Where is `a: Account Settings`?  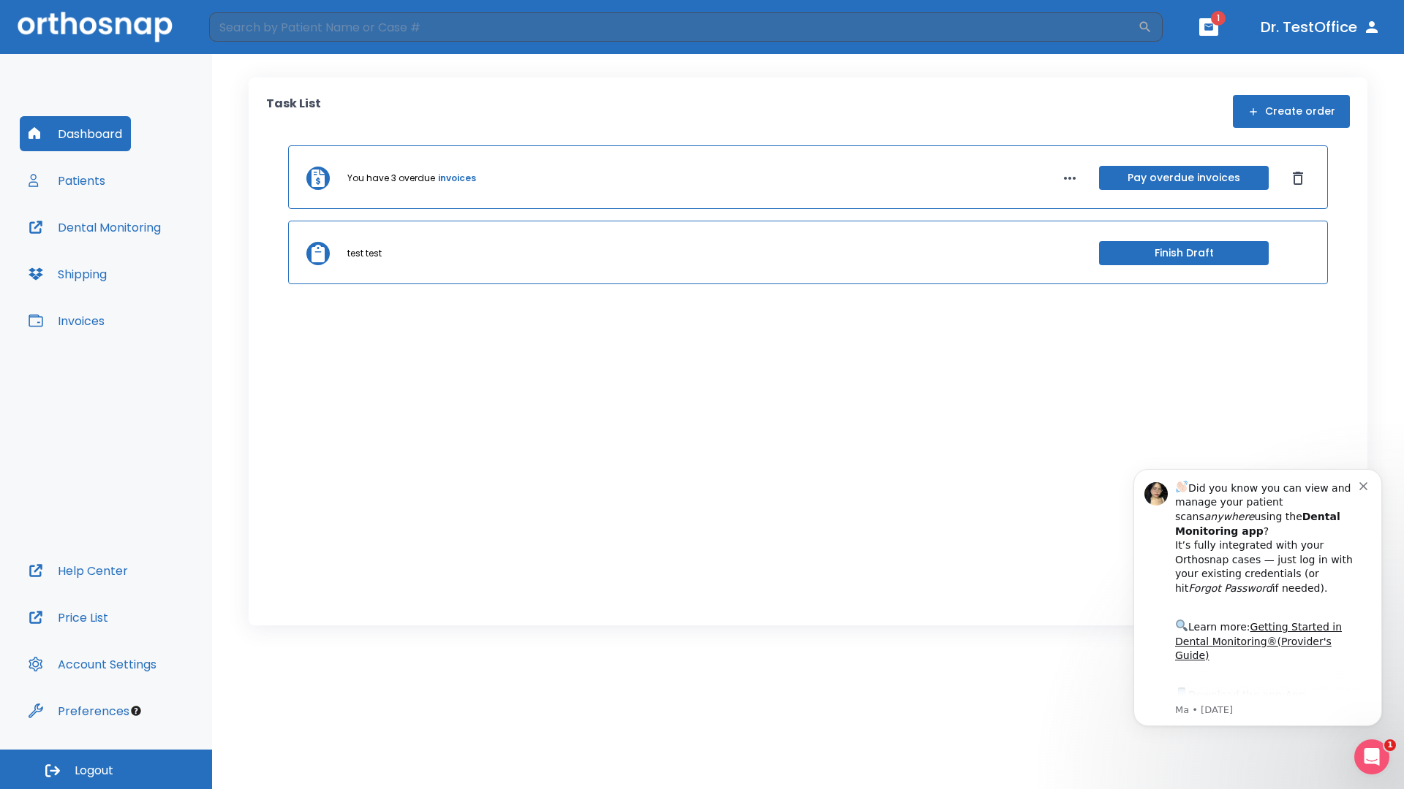
a: Account Settings is located at coordinates (92, 664).